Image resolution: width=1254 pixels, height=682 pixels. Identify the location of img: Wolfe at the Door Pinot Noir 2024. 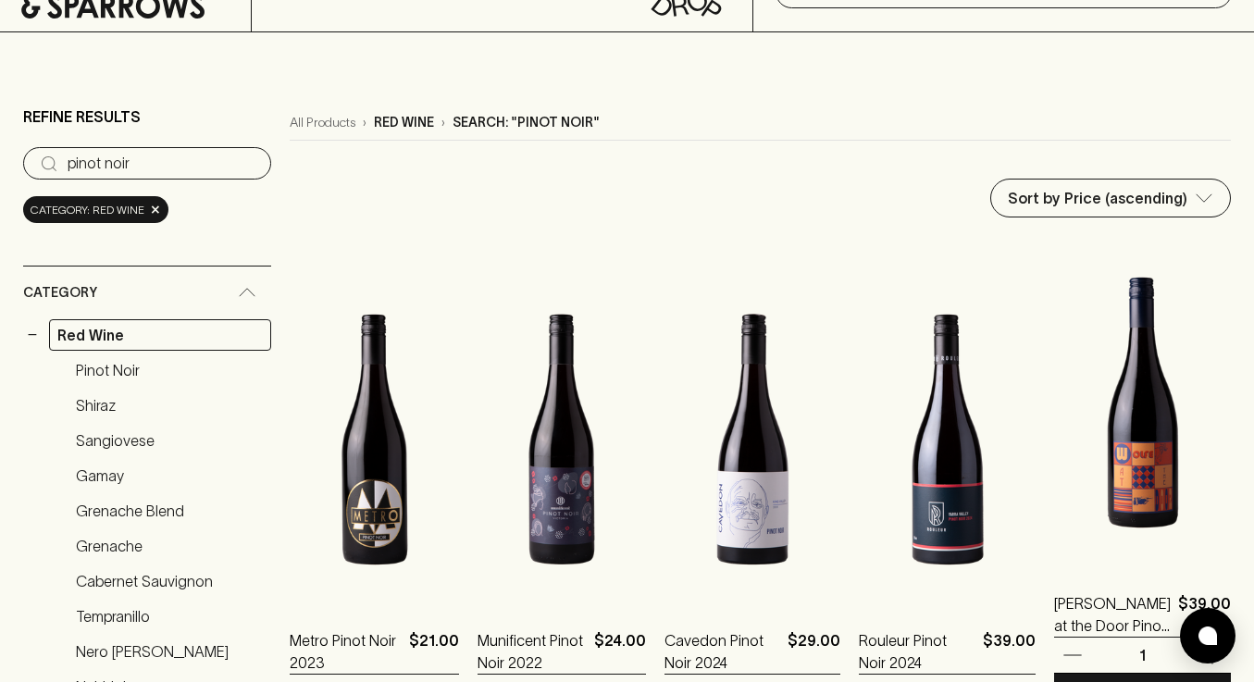
(1142, 402).